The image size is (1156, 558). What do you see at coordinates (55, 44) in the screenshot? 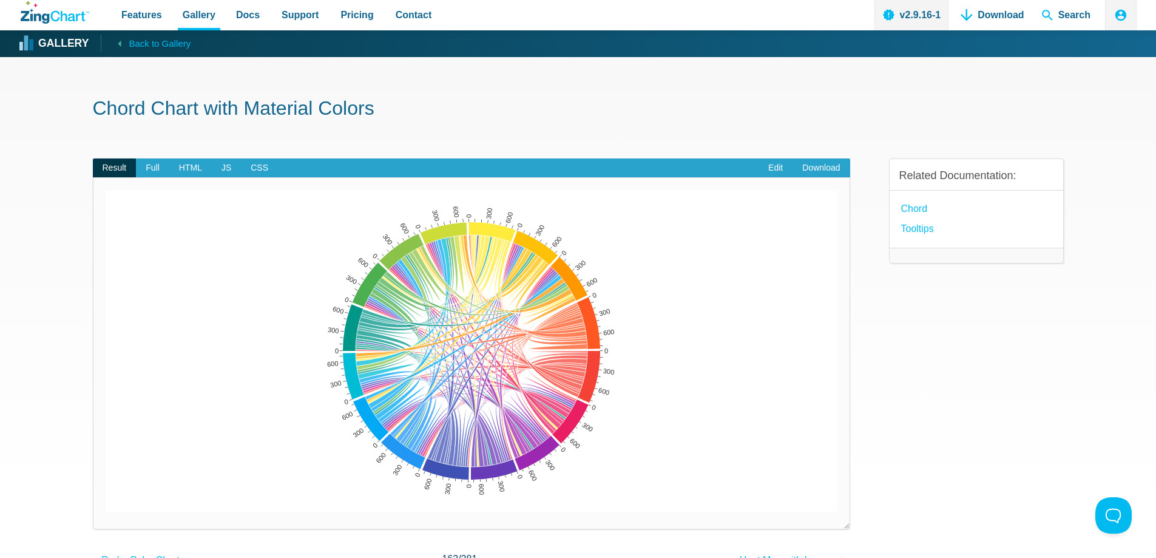
I see `a: Gallery` at bounding box center [55, 44].